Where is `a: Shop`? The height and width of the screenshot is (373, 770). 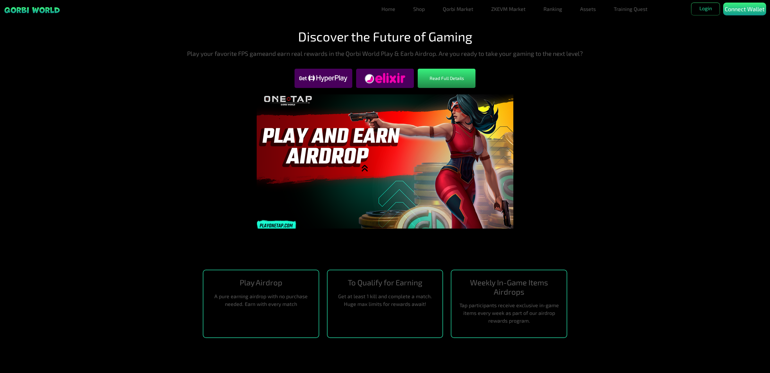 a: Shop is located at coordinates (419, 9).